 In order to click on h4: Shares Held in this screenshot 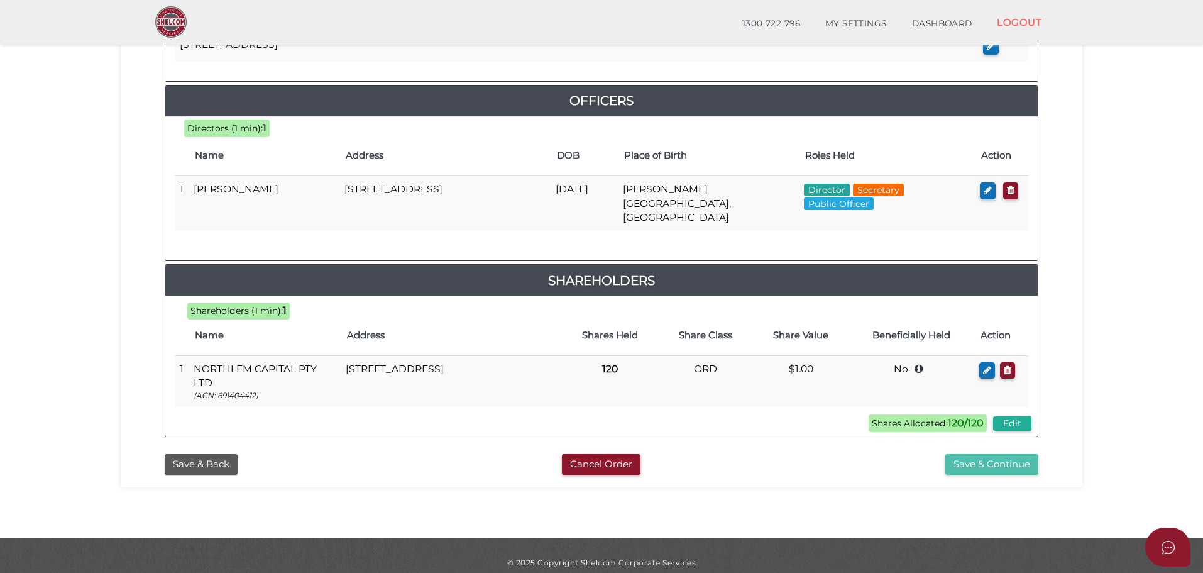, I will do `click(610, 335)`.